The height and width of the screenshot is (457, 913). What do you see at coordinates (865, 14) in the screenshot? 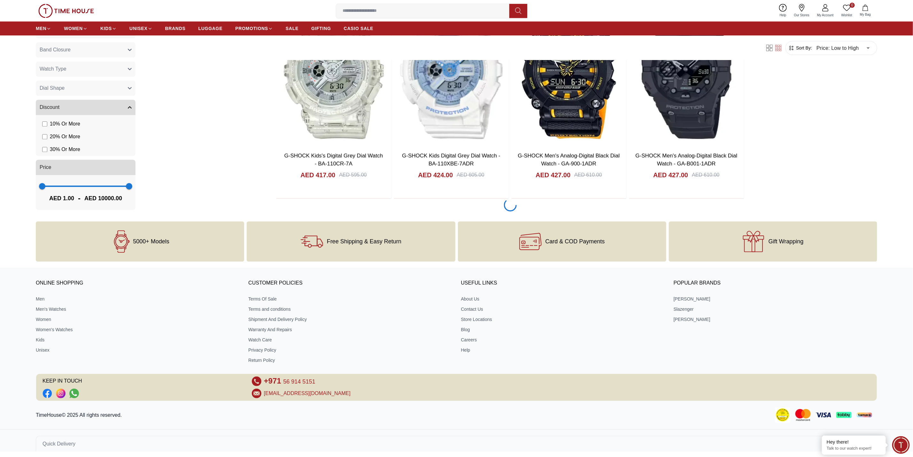
I see `span: My Bag` at bounding box center [865, 14].